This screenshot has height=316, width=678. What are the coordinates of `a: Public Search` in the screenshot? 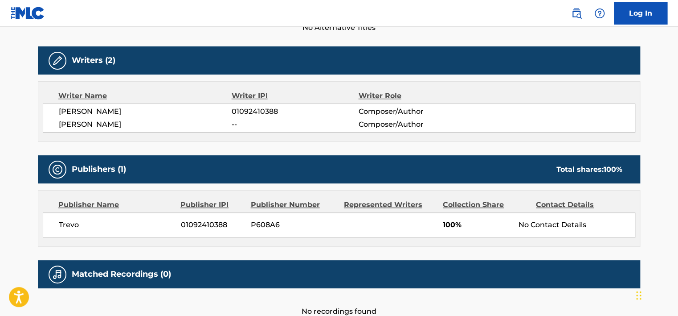 It's located at (577, 13).